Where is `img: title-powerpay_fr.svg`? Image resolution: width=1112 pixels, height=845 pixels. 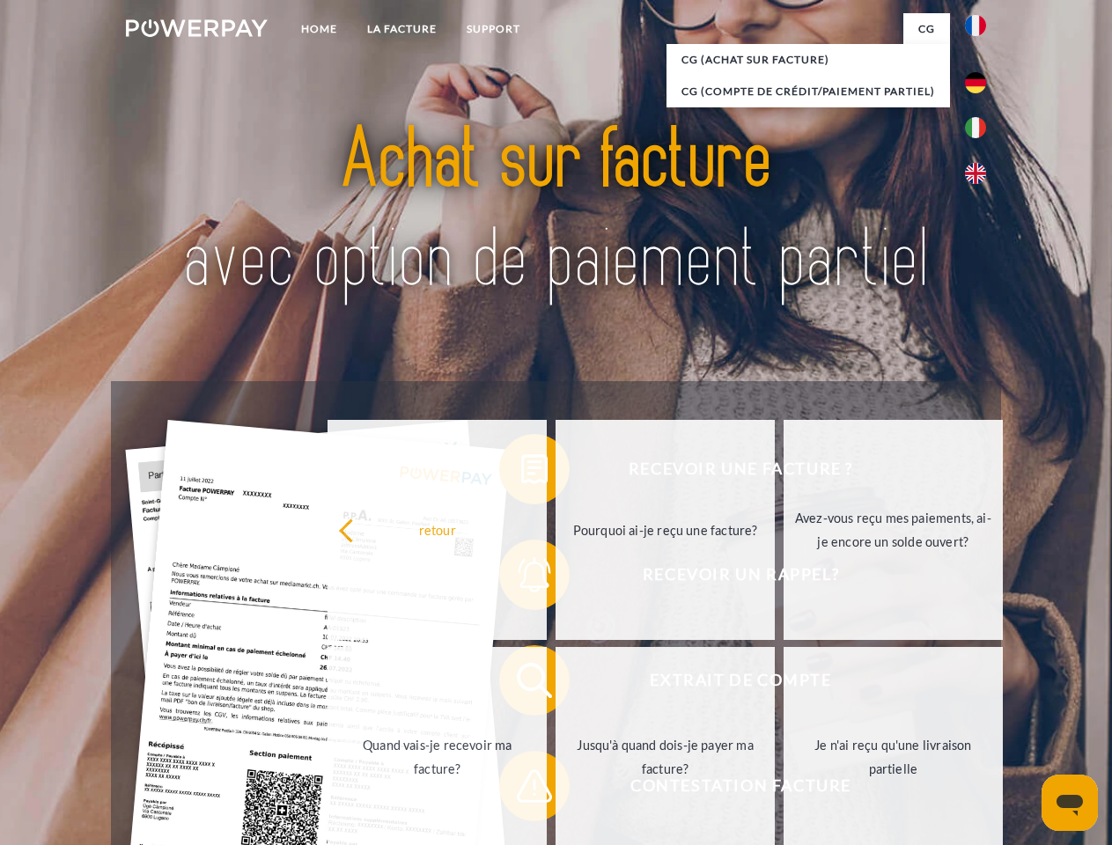
img: title-powerpay_fr.svg is located at coordinates (556, 210).